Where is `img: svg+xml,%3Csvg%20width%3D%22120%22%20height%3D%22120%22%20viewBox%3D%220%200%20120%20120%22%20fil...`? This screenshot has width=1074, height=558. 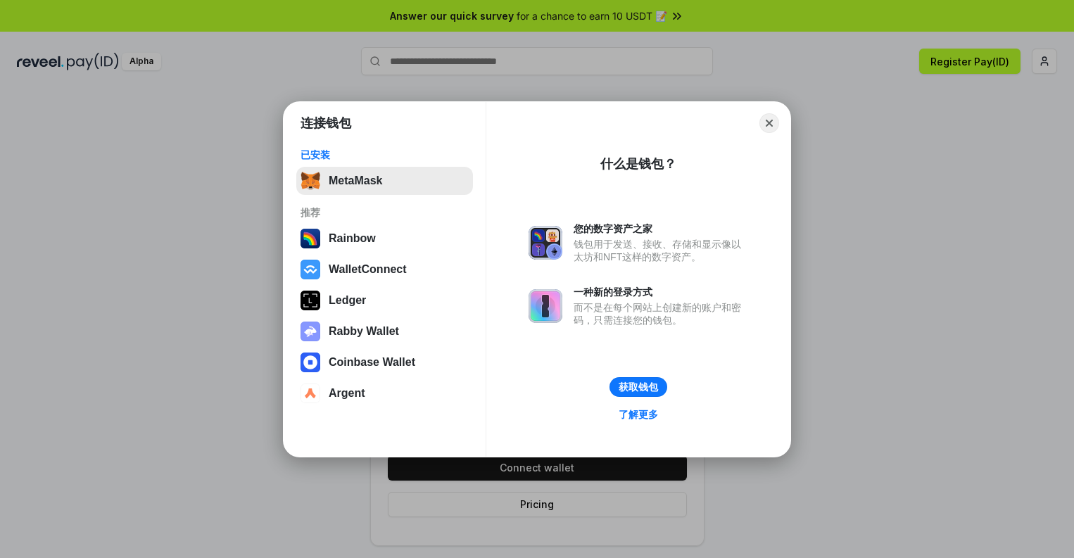 img: svg+xml,%3Csvg%20width%3D%22120%22%20height%3D%22120%22%20viewBox%3D%220%200%20120%20120%22%20fil... is located at coordinates (310, 238).